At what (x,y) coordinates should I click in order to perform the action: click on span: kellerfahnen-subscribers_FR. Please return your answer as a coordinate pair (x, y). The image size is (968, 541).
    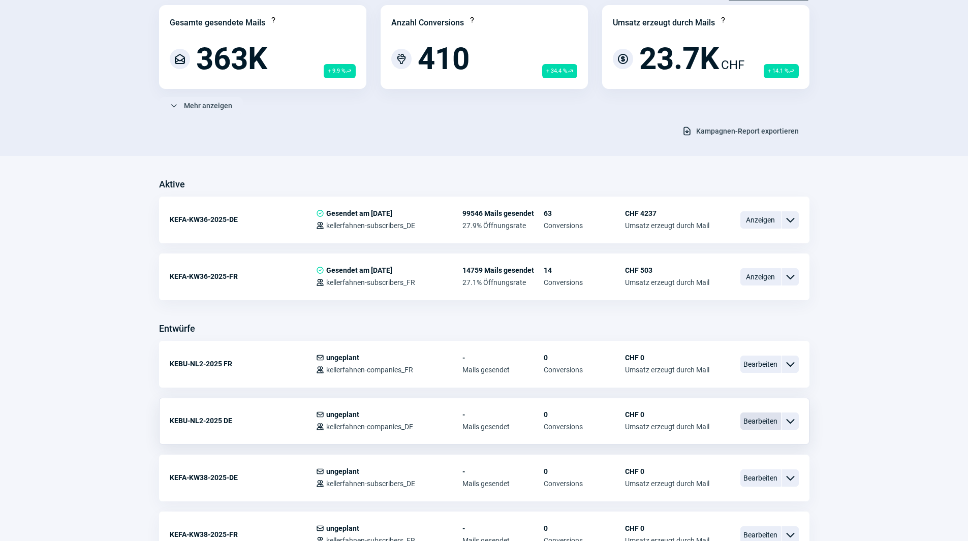
    Looking at the image, I should click on (371, 283).